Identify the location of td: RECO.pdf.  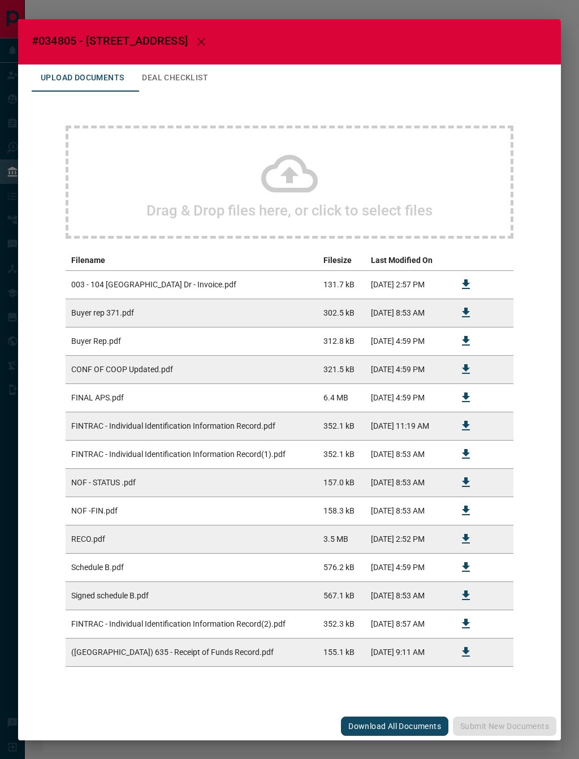
(192, 539).